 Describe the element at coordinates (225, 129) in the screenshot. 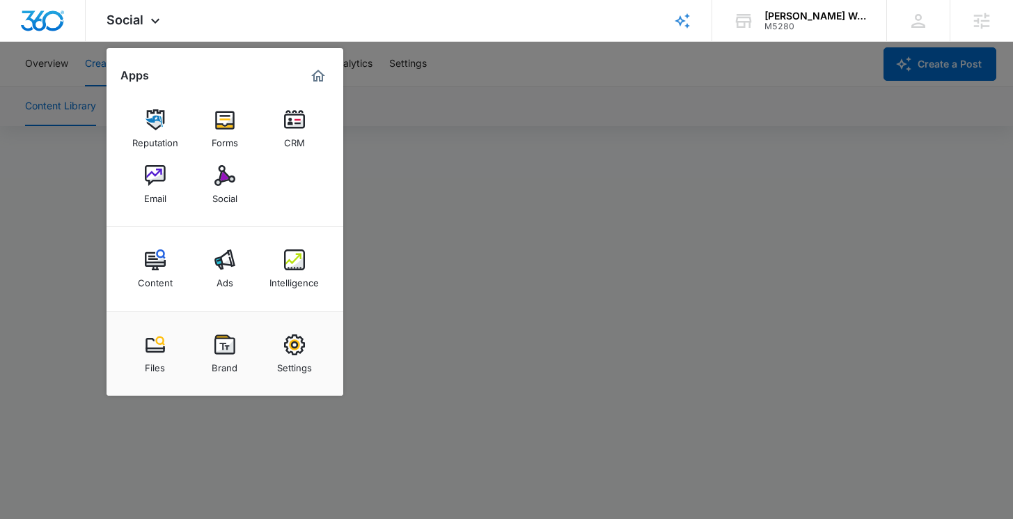

I see `a: Forms` at that location.